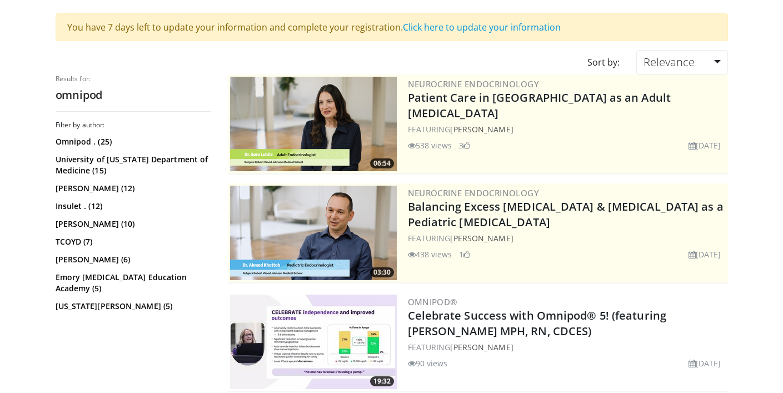 This screenshot has width=783, height=393. Describe the element at coordinates (428, 363) in the screenshot. I see `li: 90 views` at that location.